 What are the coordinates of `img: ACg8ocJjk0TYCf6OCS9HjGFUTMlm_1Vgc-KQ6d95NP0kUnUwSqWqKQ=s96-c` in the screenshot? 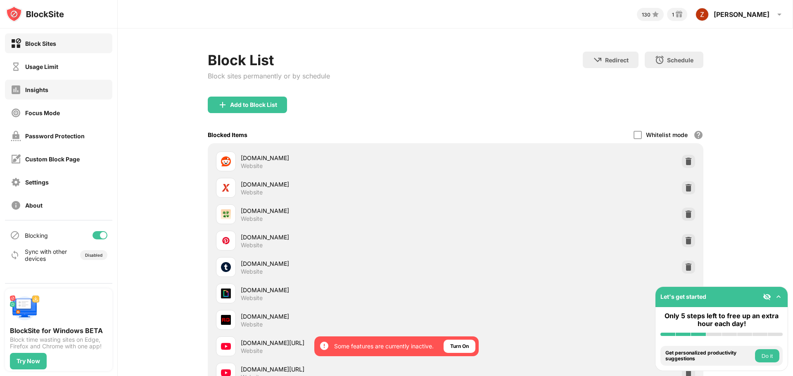 It's located at (702, 14).